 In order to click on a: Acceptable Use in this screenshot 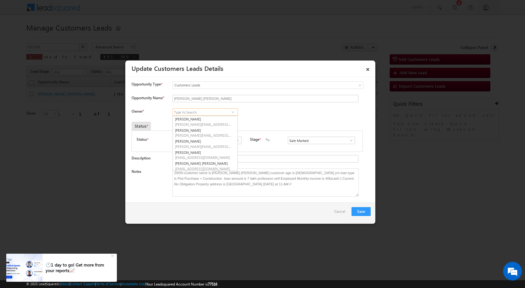, I will do `click(133, 284)`.